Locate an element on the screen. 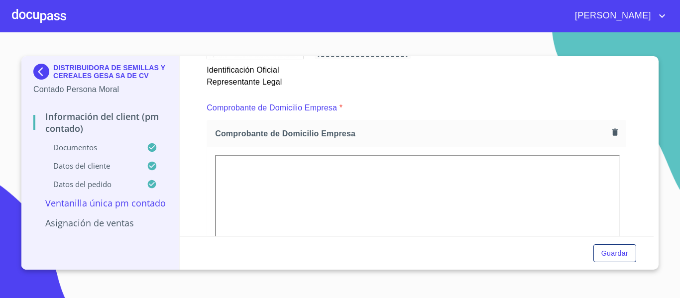  p: Documentos is located at coordinates (90, 147).